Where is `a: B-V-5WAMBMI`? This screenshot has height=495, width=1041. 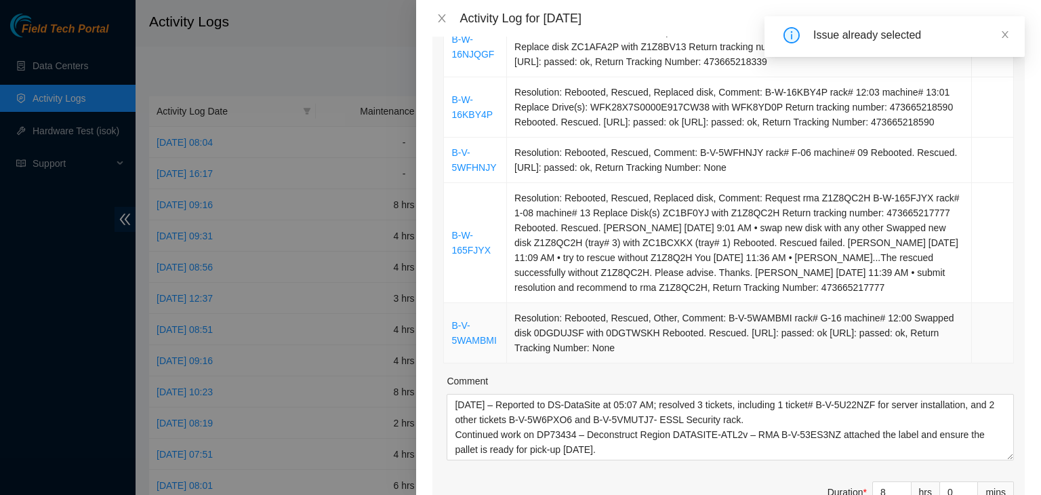 a: B-V-5WAMBMI is located at coordinates (474, 333).